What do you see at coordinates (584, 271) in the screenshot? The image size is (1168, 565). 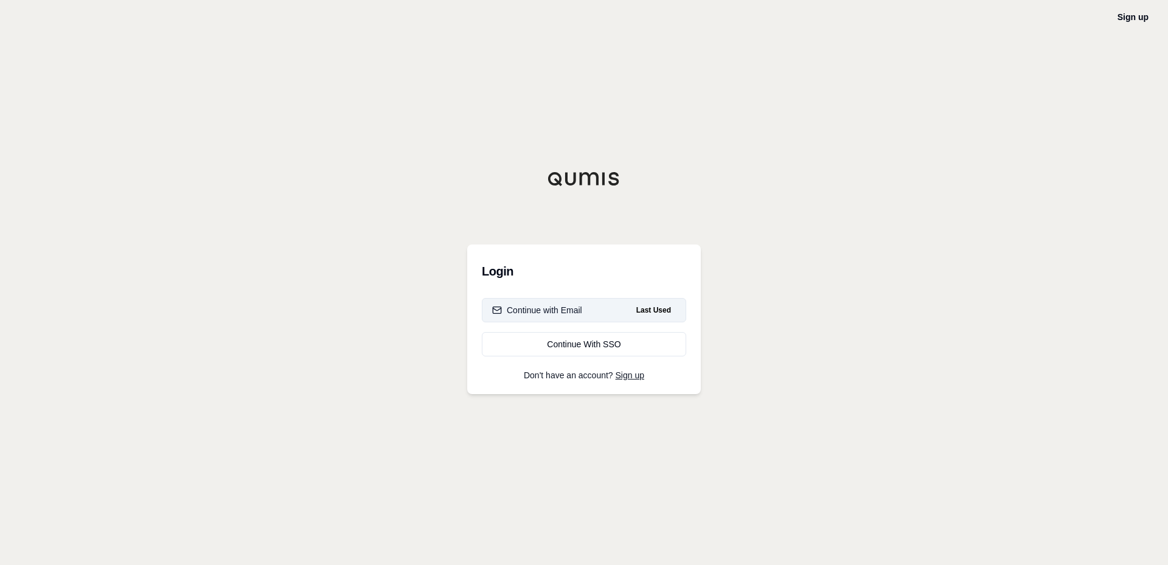 I see `h3: Login` at bounding box center [584, 271].